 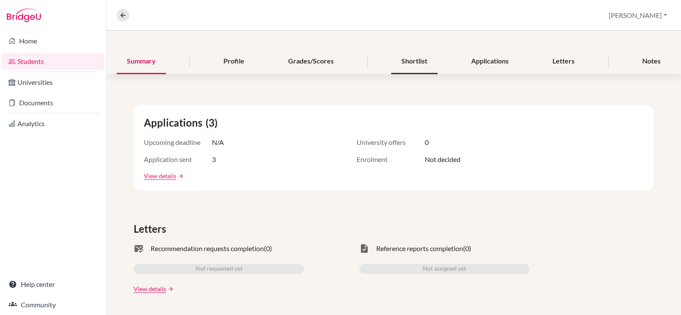 I want to click on div: Grades/Scores, so click(x=311, y=61).